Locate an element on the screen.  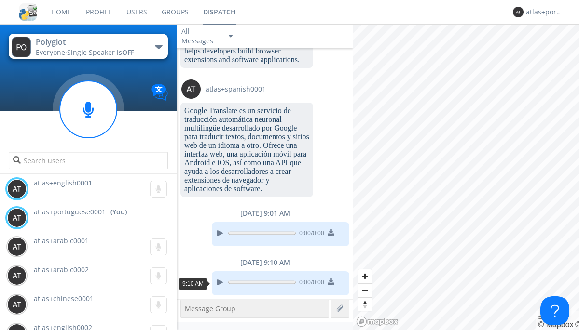
div: atlas+portuguese0001 is located at coordinates (543, 12).